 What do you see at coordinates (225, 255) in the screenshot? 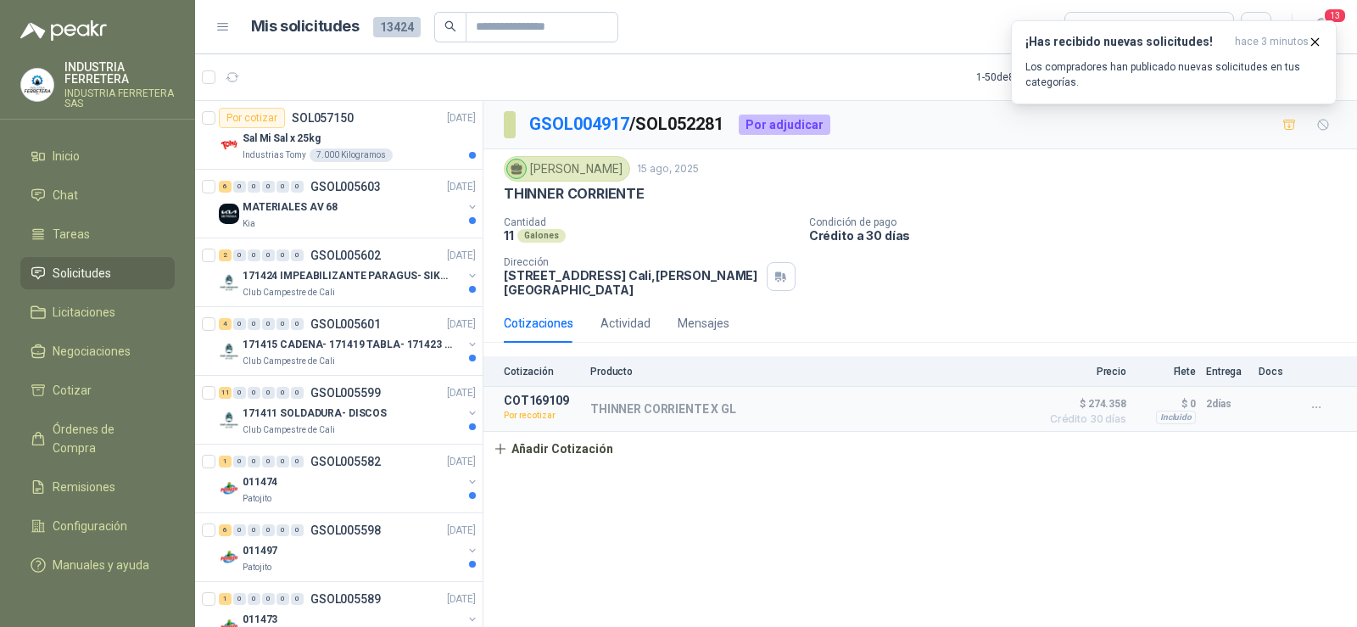
I see `div: 2` at bounding box center [225, 255].